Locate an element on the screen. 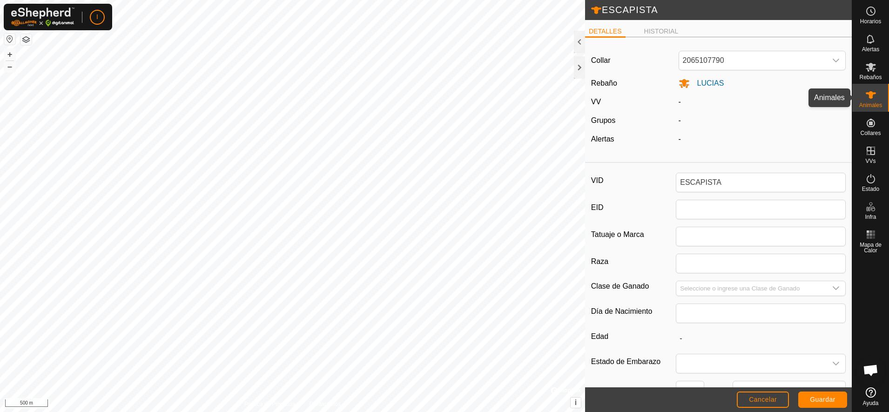 This screenshot has height=412, width=889. span: Guardar is located at coordinates (823, 400).